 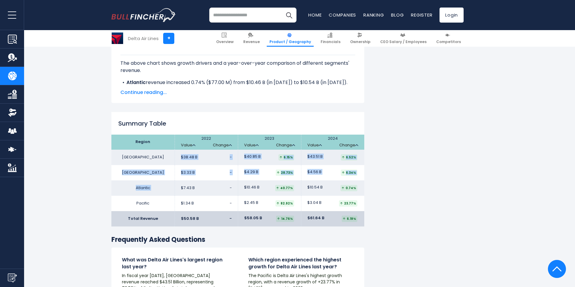 What do you see at coordinates (403, 38) in the screenshot?
I see `a: CEO Salary / Employees` at bounding box center [403, 38].